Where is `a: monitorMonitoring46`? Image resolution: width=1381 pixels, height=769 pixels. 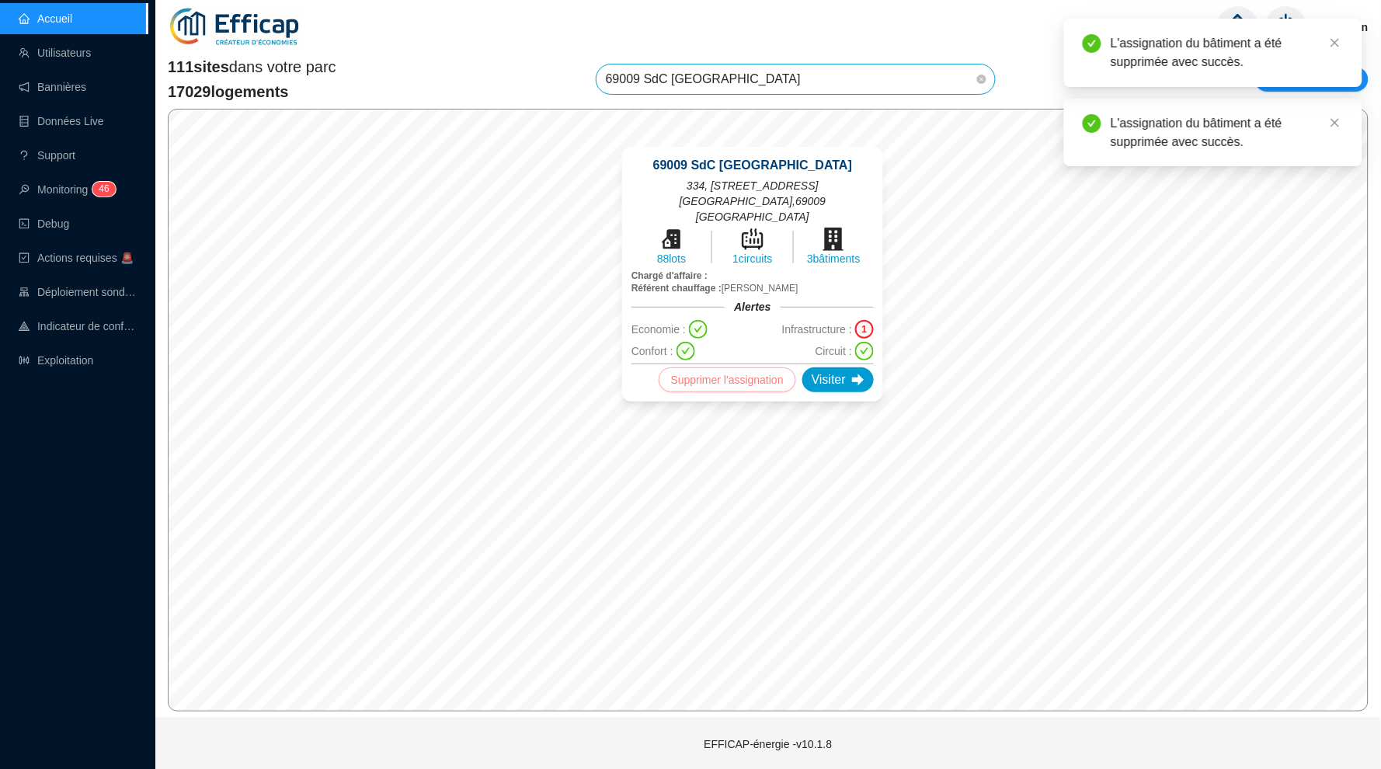
a: monitorMonitoring46 is located at coordinates (64, 190).